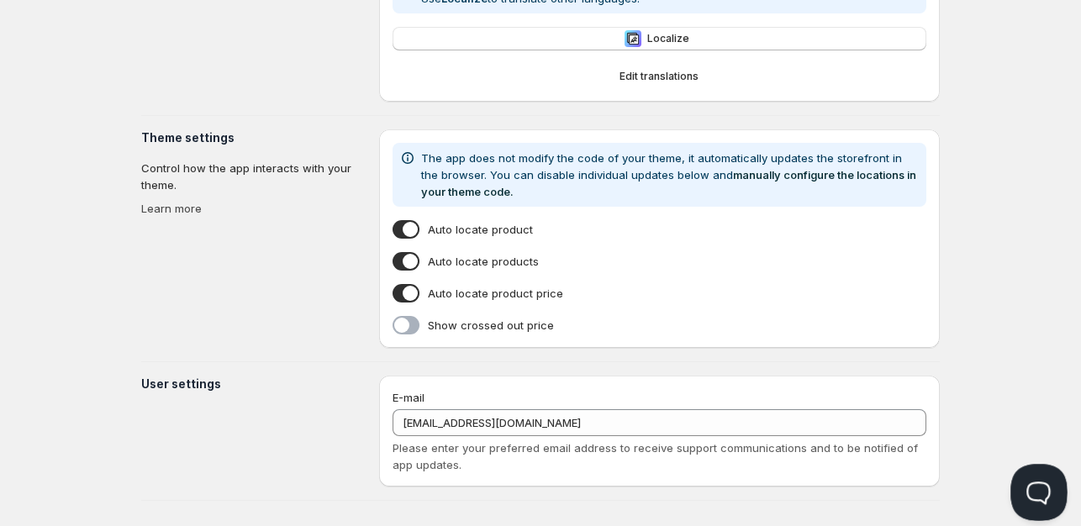 Image resolution: width=1081 pixels, height=526 pixels. I want to click on span: Auto locate products, so click(483, 261).